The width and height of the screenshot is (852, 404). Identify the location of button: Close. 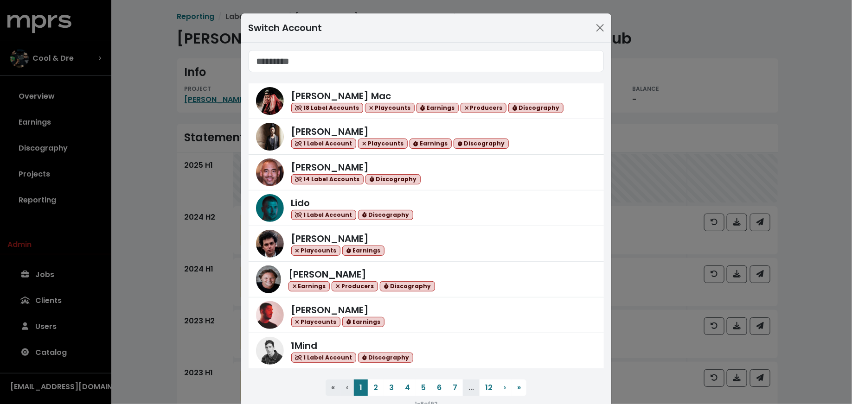
(600, 28).